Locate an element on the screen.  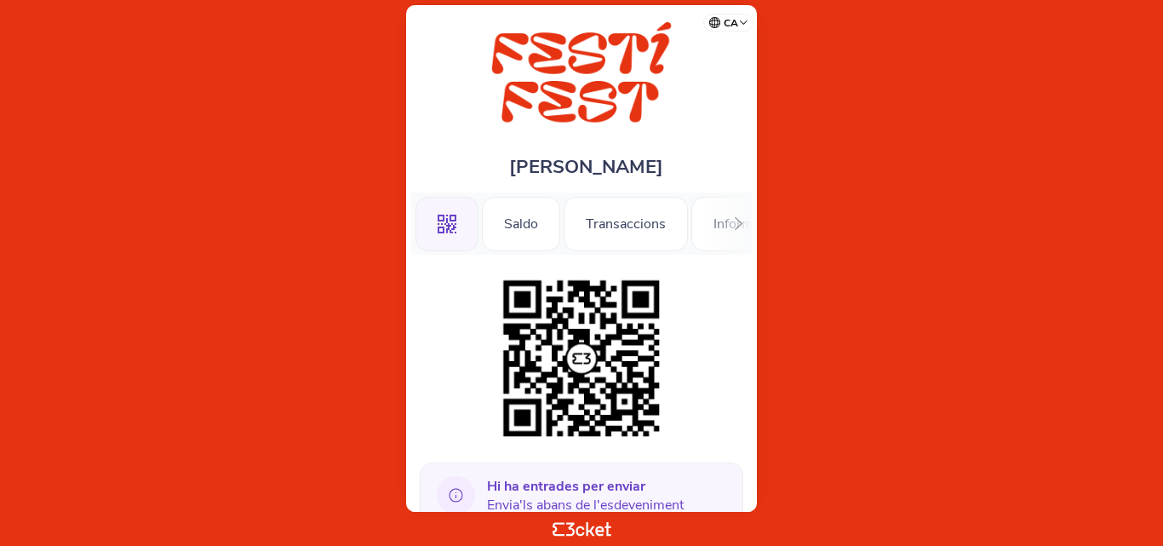
span: Envia'ls abans de l'esdeveniment is located at coordinates (585, 496).